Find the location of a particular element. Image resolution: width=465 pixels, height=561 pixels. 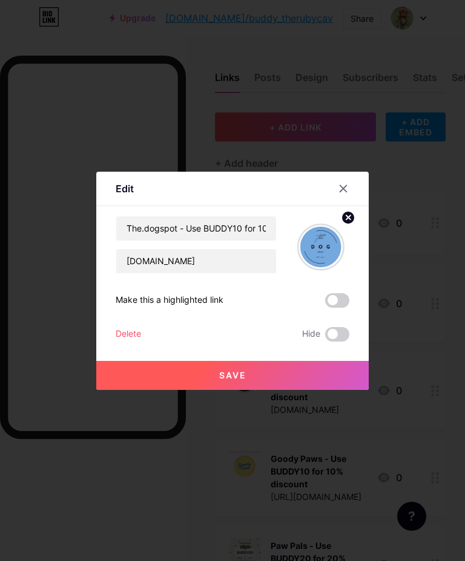

img: link_thumbnail is located at coordinates (320, 245).